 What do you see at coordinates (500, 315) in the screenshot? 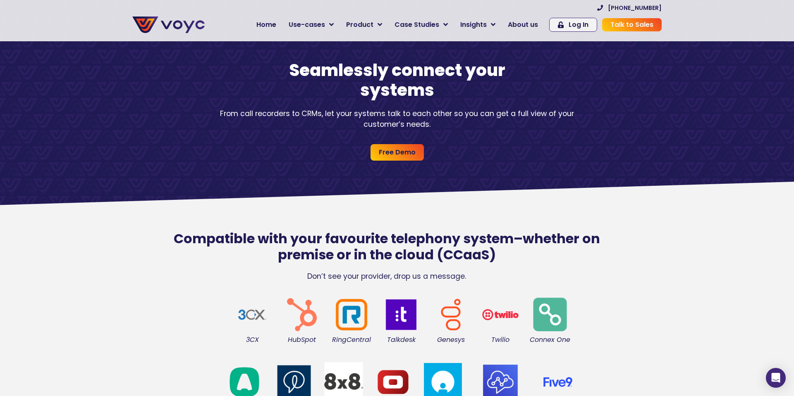
I see `img: Twilio logo` at bounding box center [500, 315].